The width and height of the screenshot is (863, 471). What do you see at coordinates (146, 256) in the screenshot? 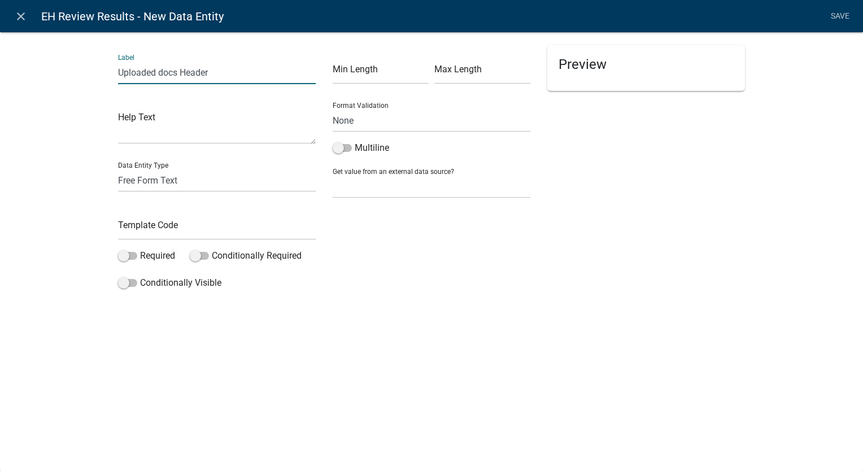
I see `label: Required` at bounding box center [146, 256].